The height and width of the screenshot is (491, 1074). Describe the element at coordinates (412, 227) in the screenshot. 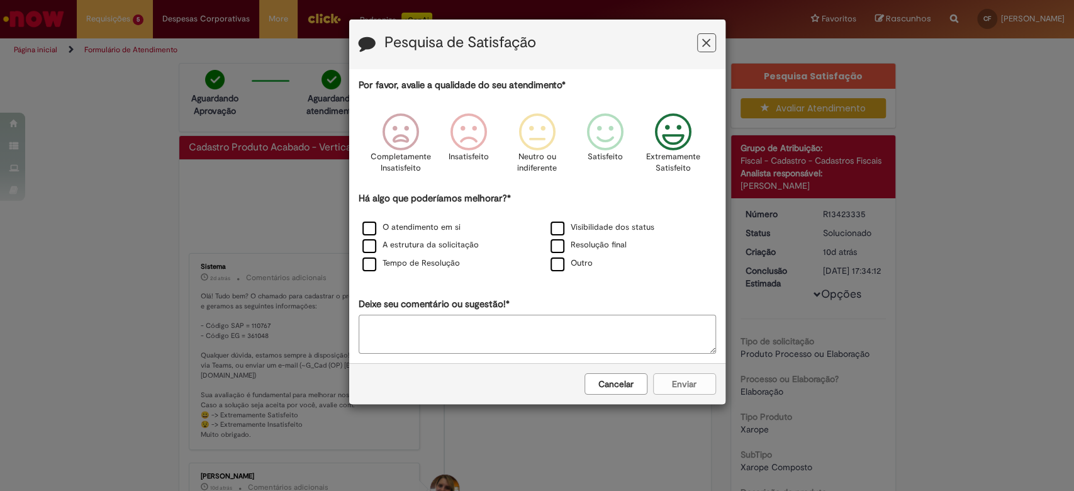

I see `label: O atendimento em si` at that location.